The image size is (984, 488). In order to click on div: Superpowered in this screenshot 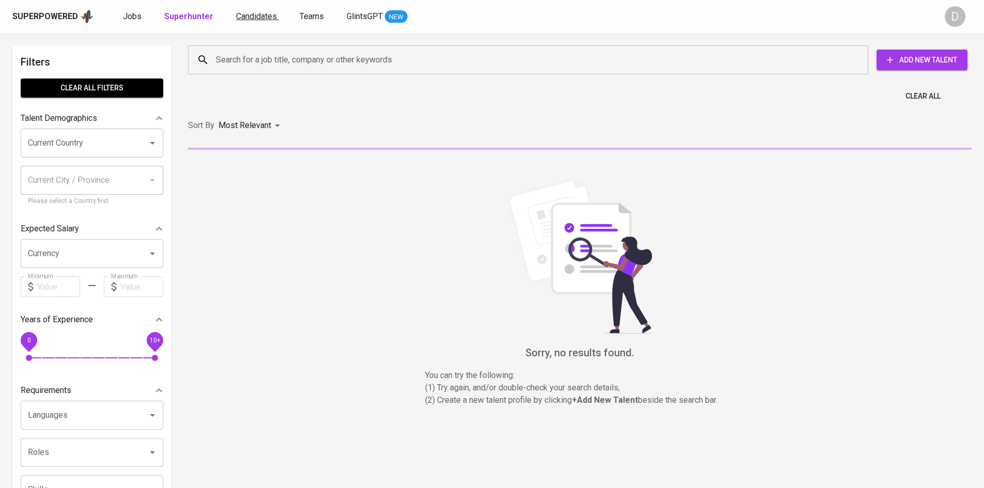, I will do `click(45, 17)`.